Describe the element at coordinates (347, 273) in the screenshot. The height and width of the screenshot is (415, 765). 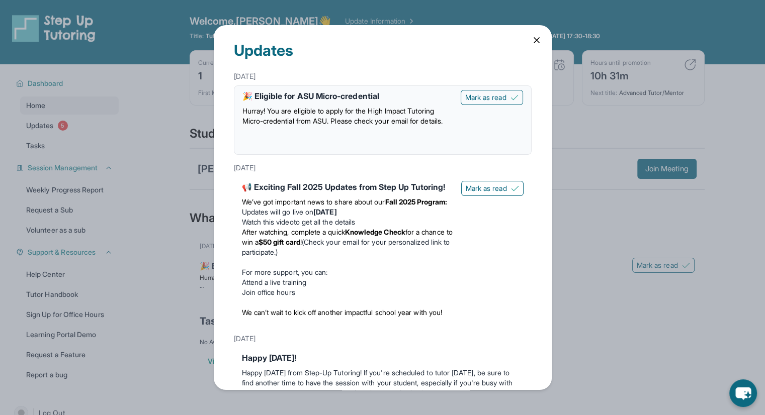
I see `p: For more support, you can:` at that location.